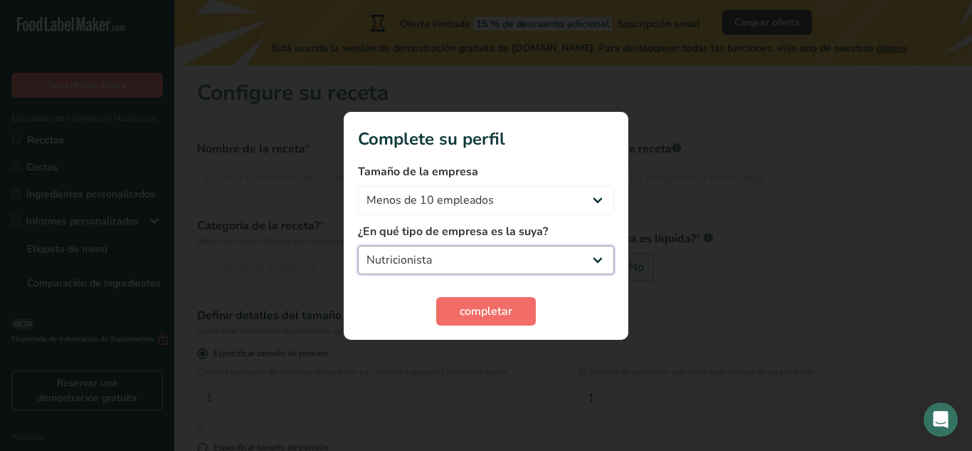 The width and height of the screenshot is (972, 451). Describe the element at coordinates (486, 172) in the screenshot. I see `label: Tamaño de la empresa` at that location.